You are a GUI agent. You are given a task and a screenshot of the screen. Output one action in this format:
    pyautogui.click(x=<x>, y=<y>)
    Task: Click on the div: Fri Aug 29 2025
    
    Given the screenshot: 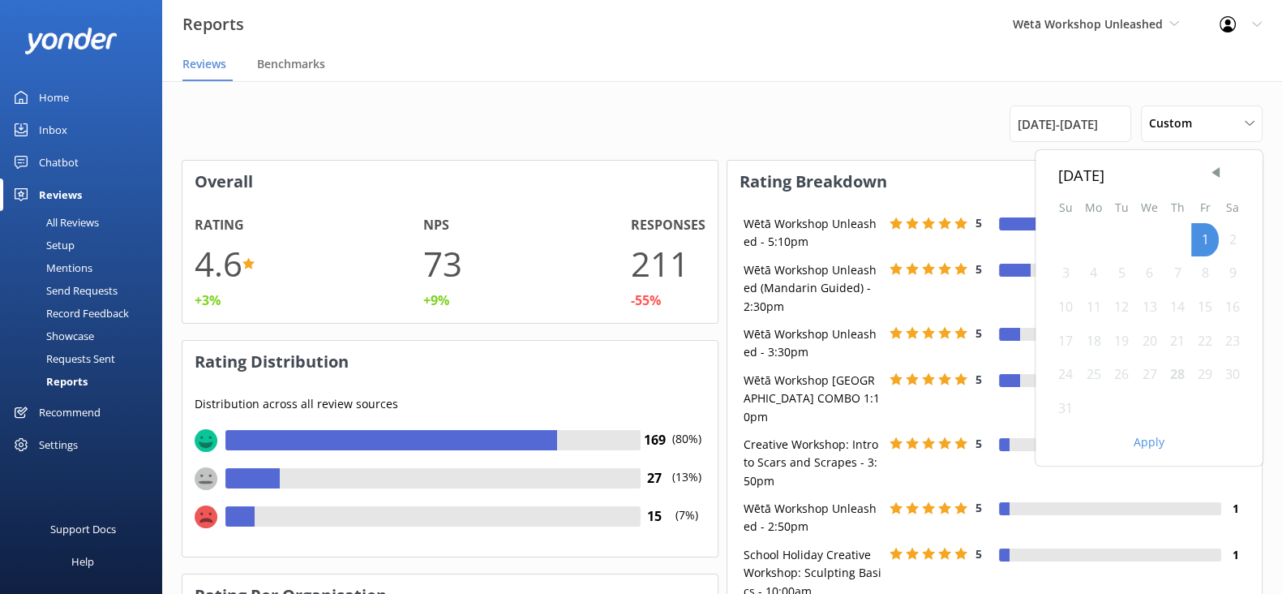 What is the action you would take?
    pyautogui.click(x=1205, y=375)
    